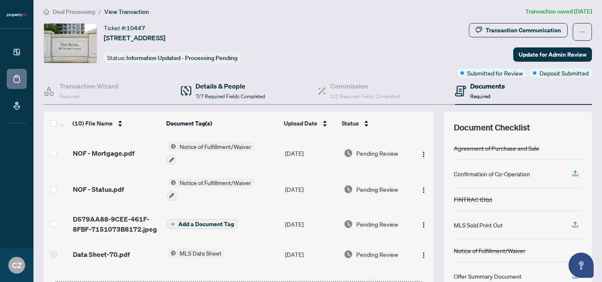 The image size is (602, 282). Describe the element at coordinates (301, 123) in the screenshot. I see `span: Upload Date` at that location.